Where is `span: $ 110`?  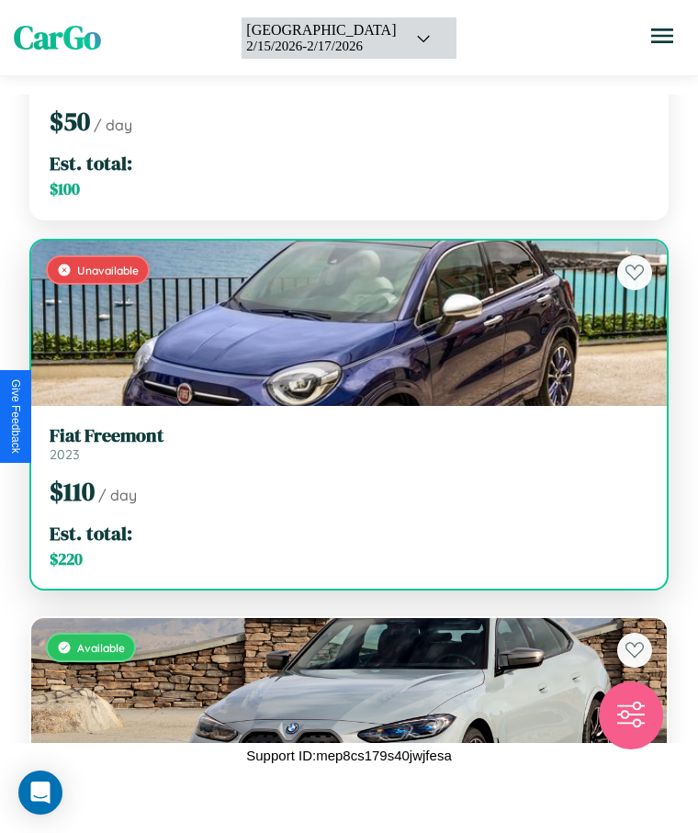
span: $ 110 is located at coordinates (72, 491).